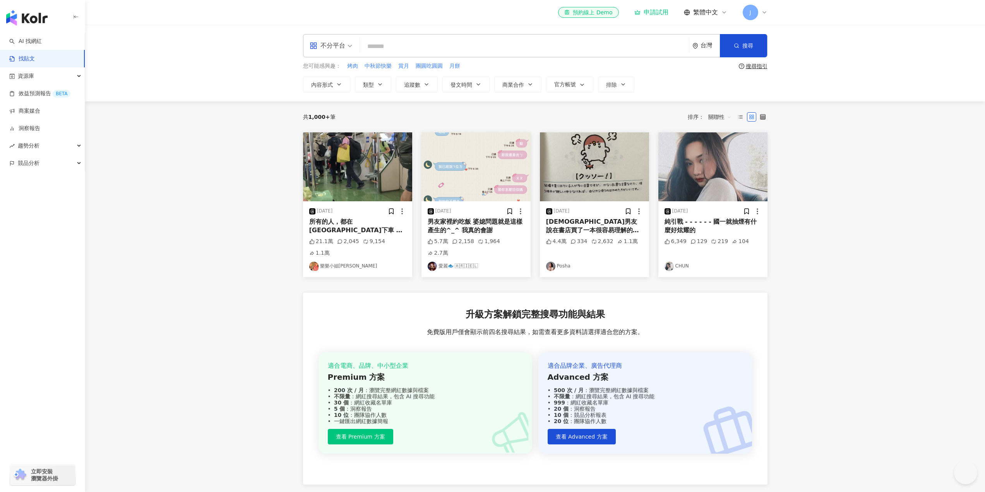  Describe the element at coordinates (438, 253) in the screenshot. I see `div: 2.7萬` at that location.